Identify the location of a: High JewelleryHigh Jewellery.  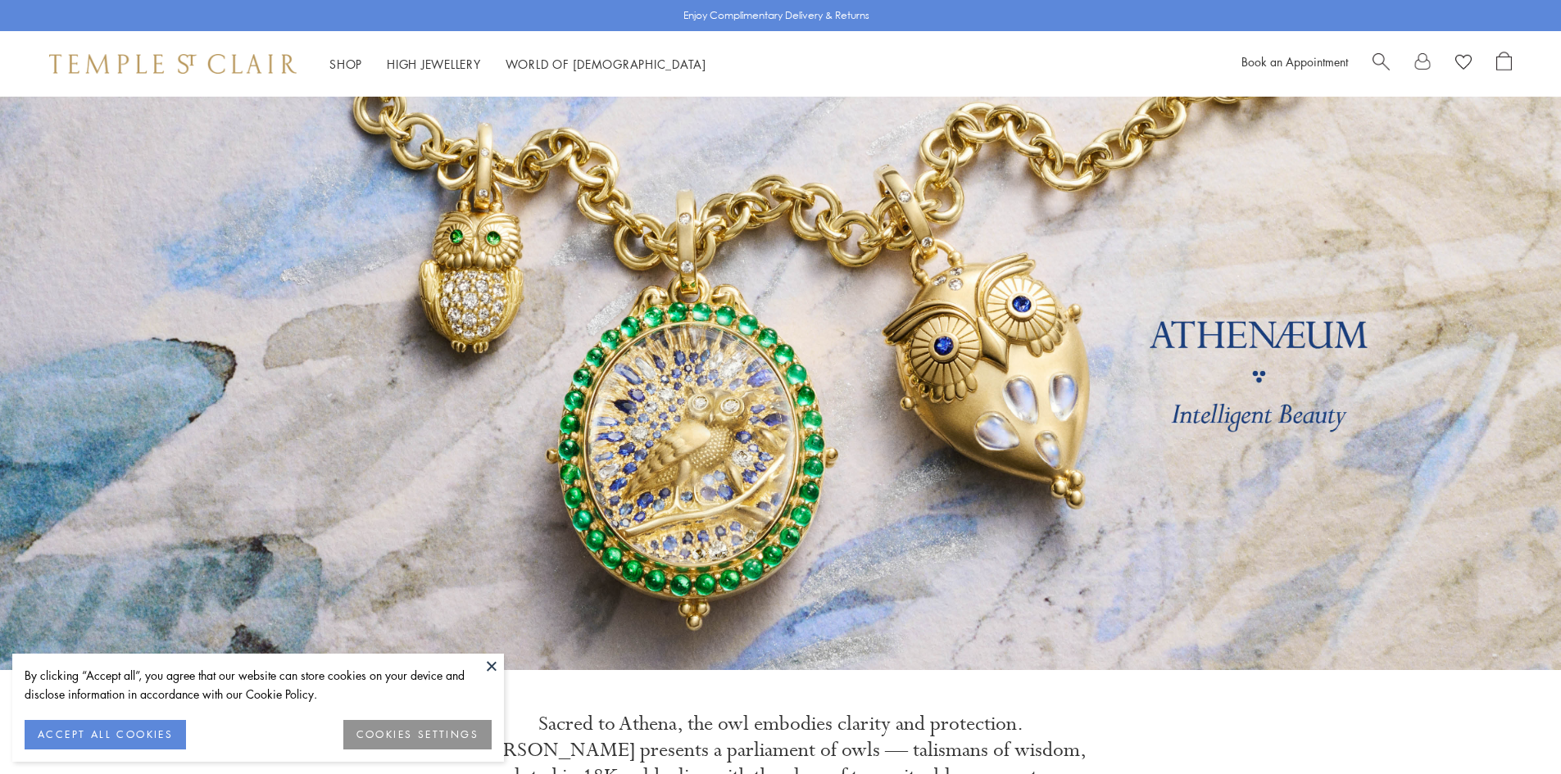
(433, 64).